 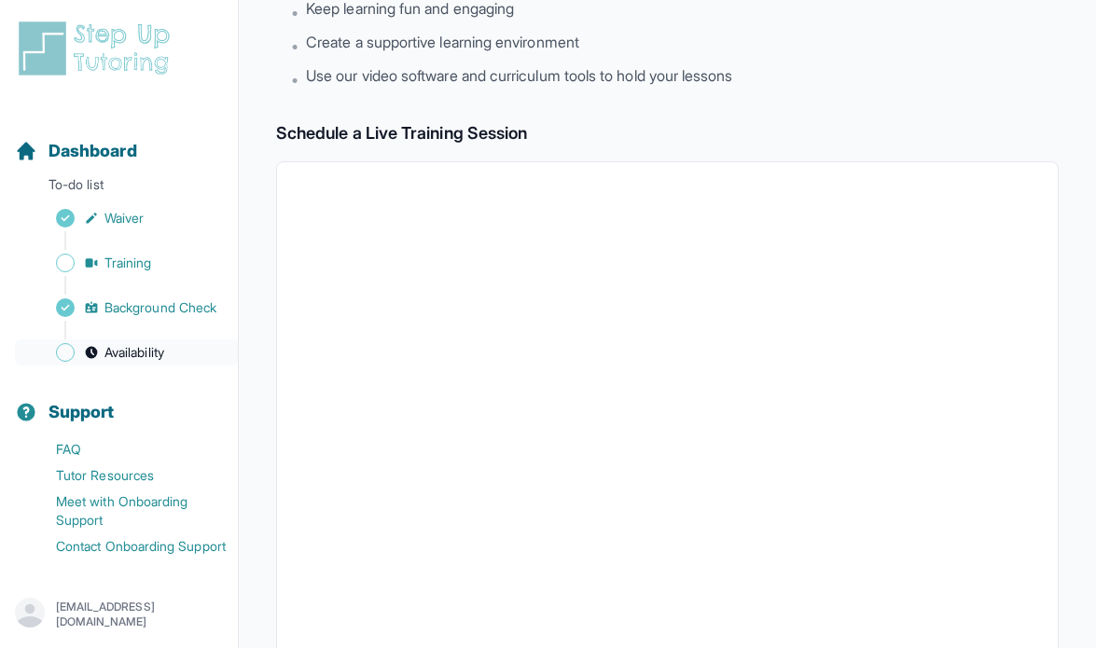 What do you see at coordinates (124, 218) in the screenshot?
I see `span: Waiver` at bounding box center [124, 218].